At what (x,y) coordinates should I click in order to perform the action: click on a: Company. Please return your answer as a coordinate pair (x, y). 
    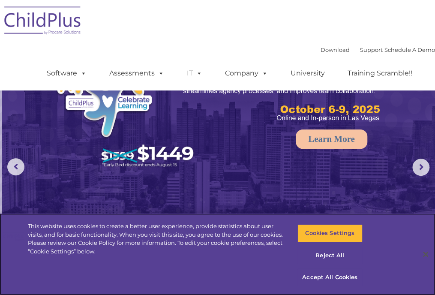
    Looking at the image, I should click on (247, 73).